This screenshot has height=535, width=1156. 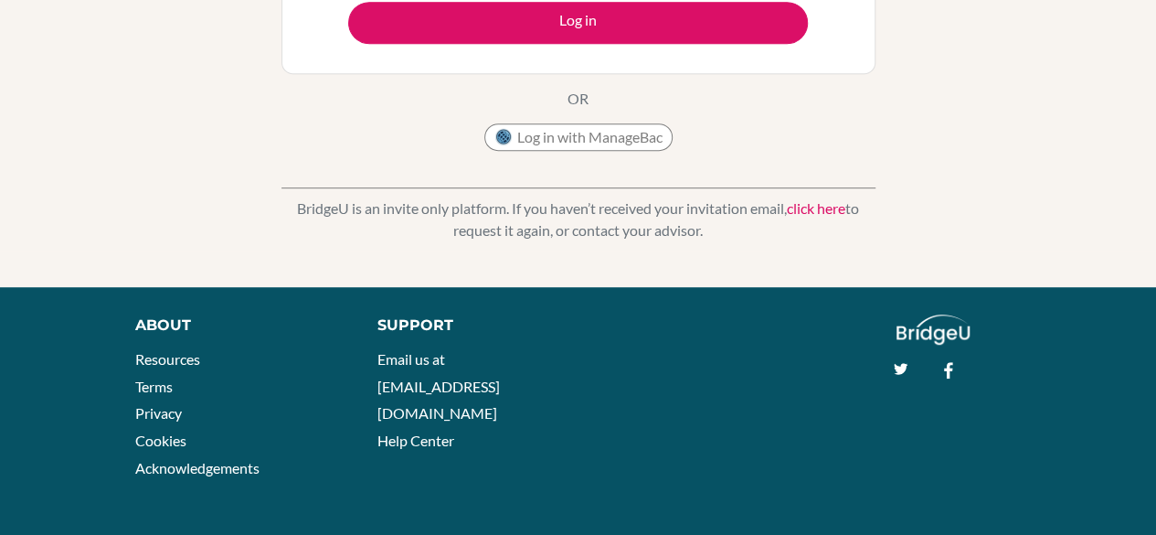 What do you see at coordinates (416, 440) in the screenshot?
I see `a: Help Center` at bounding box center [416, 440].